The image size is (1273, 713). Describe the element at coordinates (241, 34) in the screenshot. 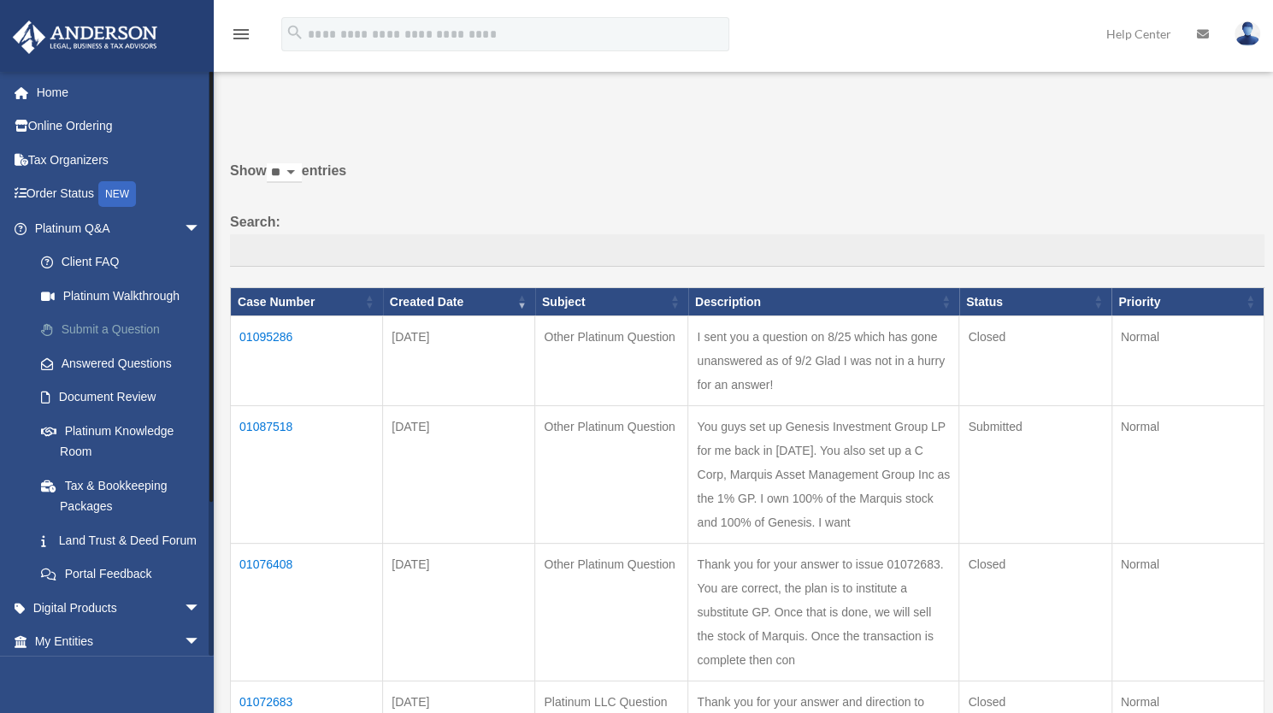

I see `i: menu` at that location.